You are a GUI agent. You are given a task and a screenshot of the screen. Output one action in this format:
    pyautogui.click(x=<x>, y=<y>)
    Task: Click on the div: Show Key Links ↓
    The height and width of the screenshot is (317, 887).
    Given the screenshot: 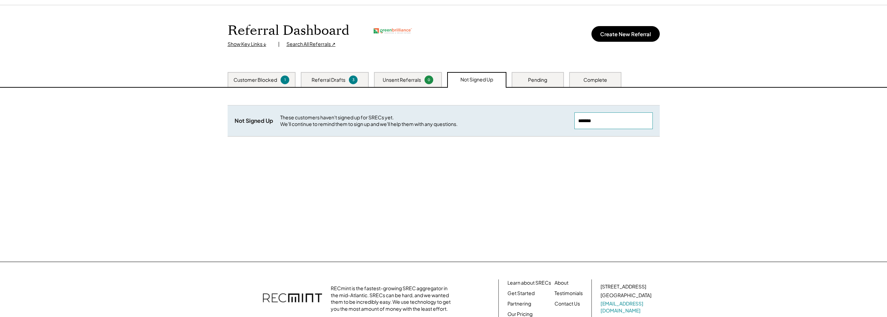 What is the action you would take?
    pyautogui.click(x=249, y=44)
    